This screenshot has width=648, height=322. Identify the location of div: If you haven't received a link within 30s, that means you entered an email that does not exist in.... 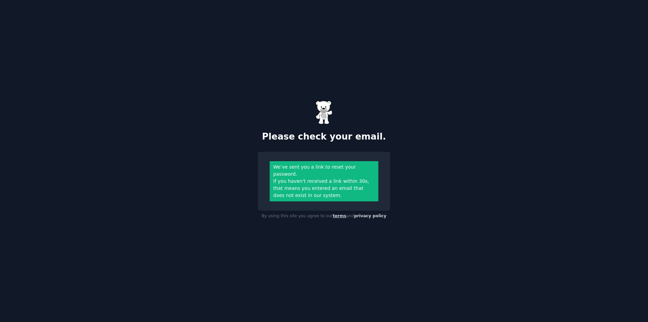
(324, 188).